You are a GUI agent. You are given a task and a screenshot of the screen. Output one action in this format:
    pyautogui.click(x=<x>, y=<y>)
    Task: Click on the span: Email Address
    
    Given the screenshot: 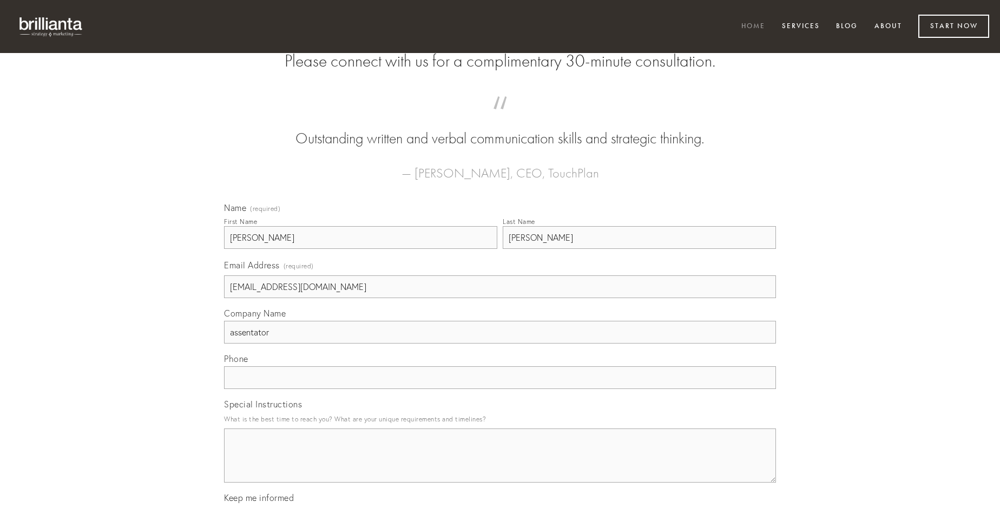 What is the action you would take?
    pyautogui.click(x=252, y=265)
    